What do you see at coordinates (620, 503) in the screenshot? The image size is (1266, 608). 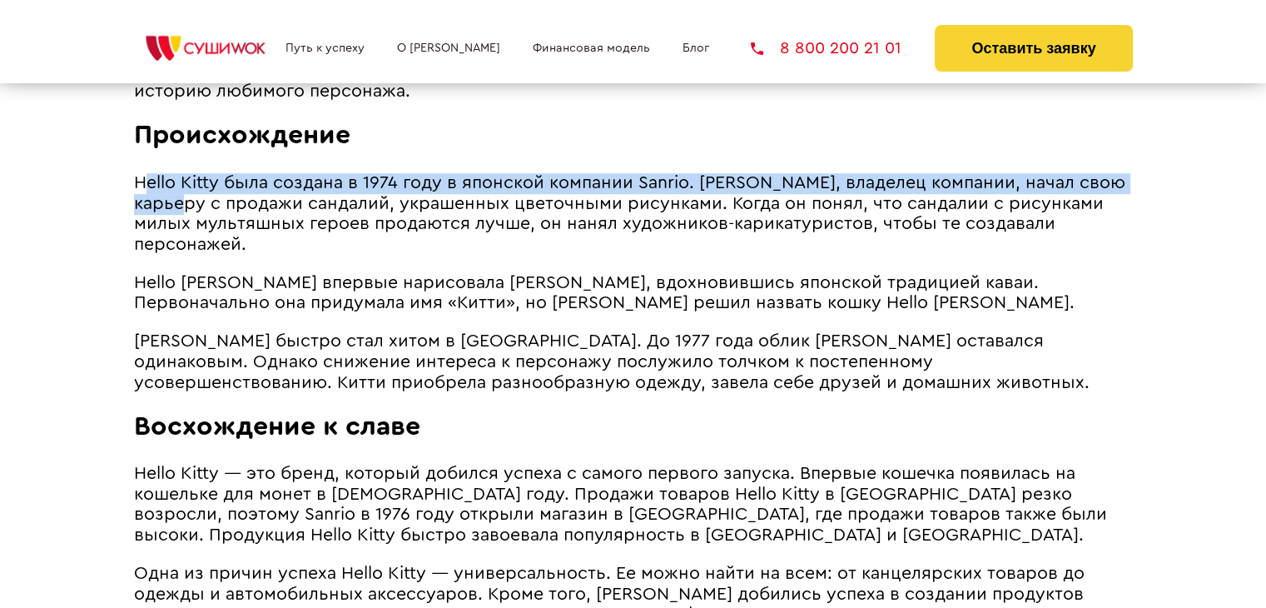 I see `span: Hello Kitty — это бренд, который добился успеха с самого первого запуска. Впервые кошечка появила...` at bounding box center [620, 503].